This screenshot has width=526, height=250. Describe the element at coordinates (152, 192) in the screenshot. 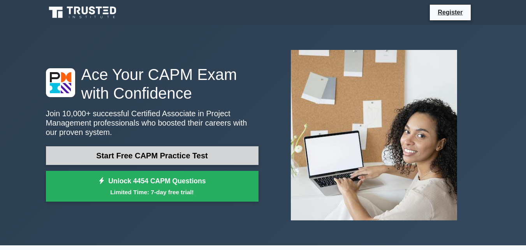

I see `small: Limited Time: 7-day free trial!` at that location.